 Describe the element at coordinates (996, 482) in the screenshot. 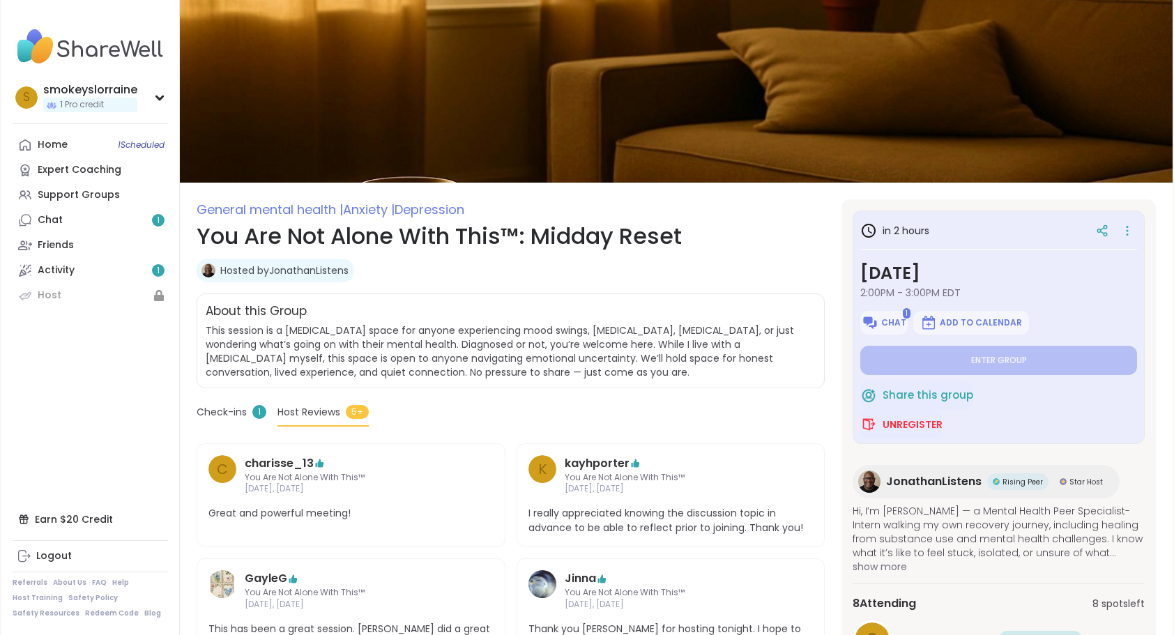

I see `img: Rising Peer` at that location.